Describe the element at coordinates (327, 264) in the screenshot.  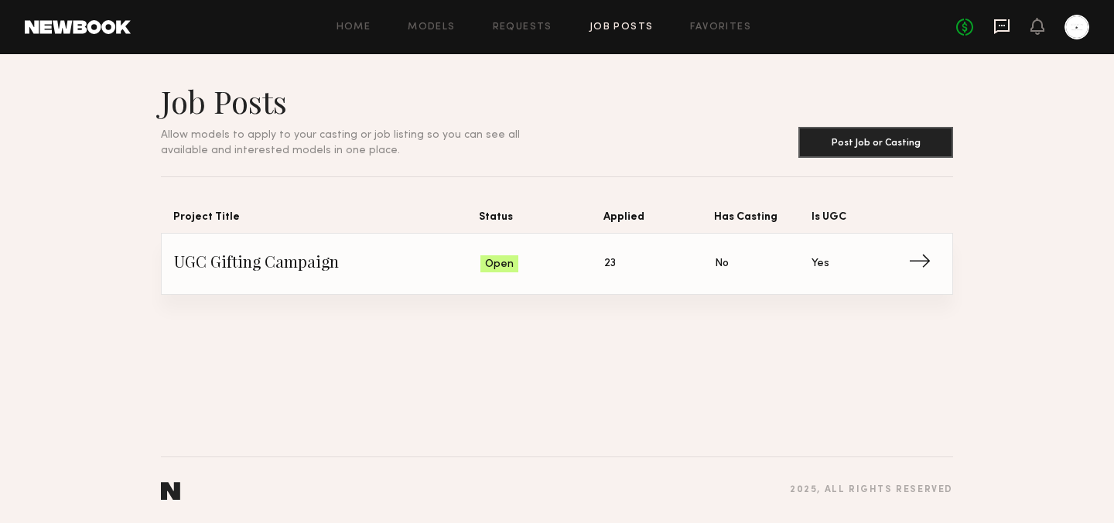
I see `span: UGC Gifting Campaign` at that location.